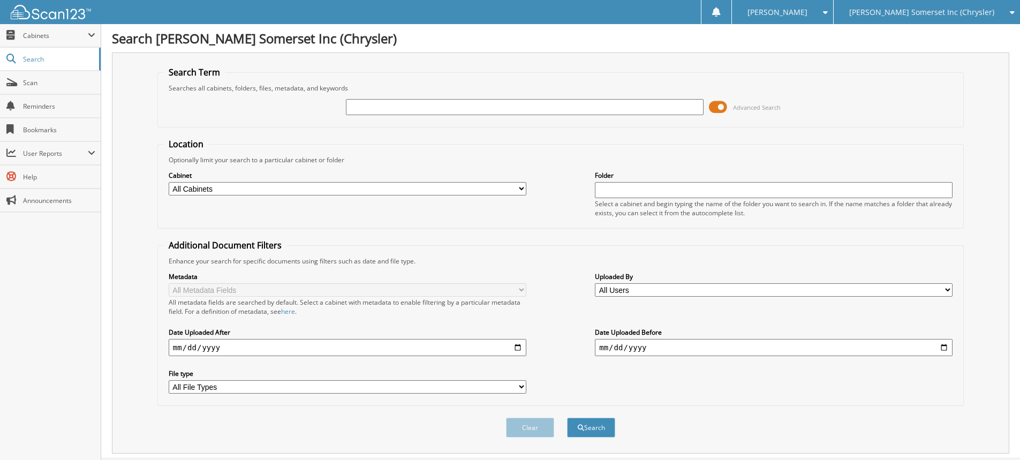 This screenshot has width=1020, height=460. What do you see at coordinates (51, 12) in the screenshot?
I see `img: scan123-logo-white.svg` at bounding box center [51, 12].